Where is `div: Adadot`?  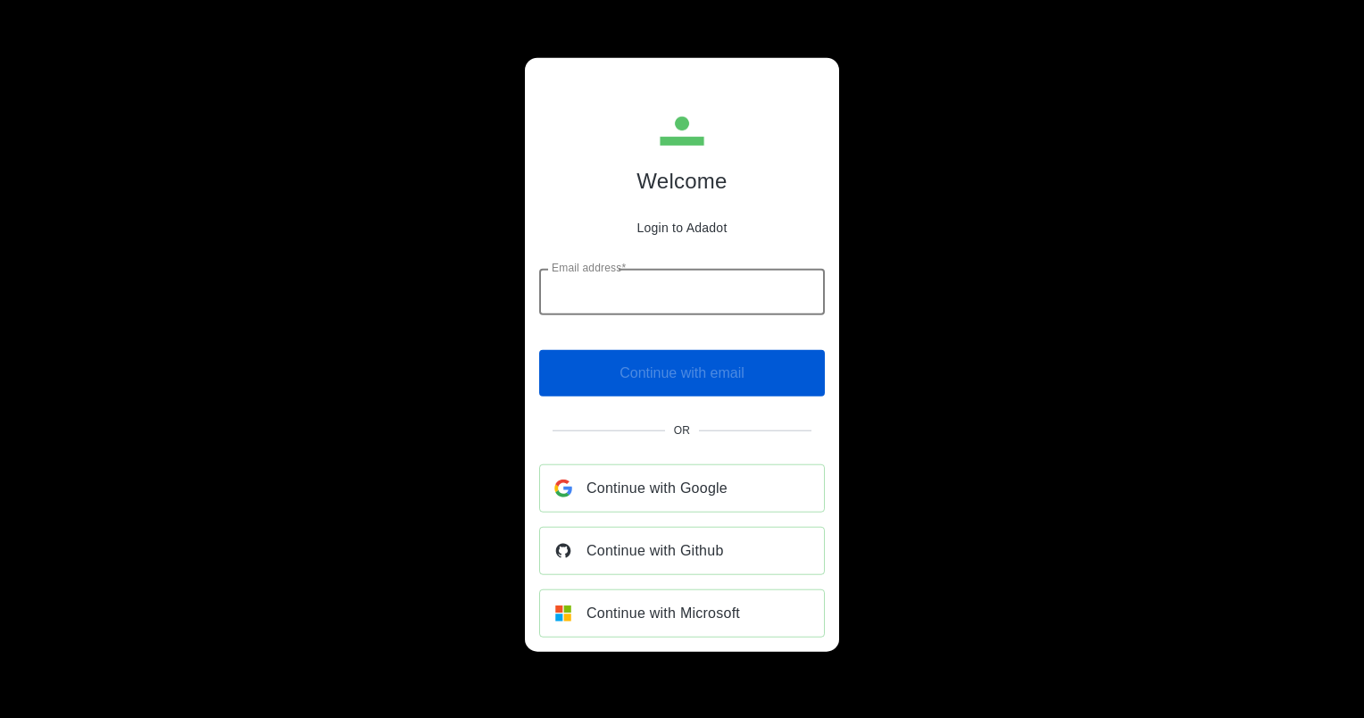 div: Adadot is located at coordinates (682, 178).